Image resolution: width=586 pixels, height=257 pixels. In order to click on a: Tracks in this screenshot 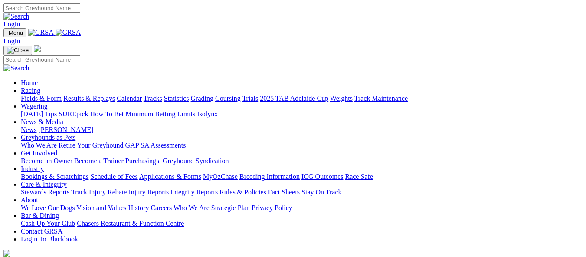, I will do `click(153, 98)`.